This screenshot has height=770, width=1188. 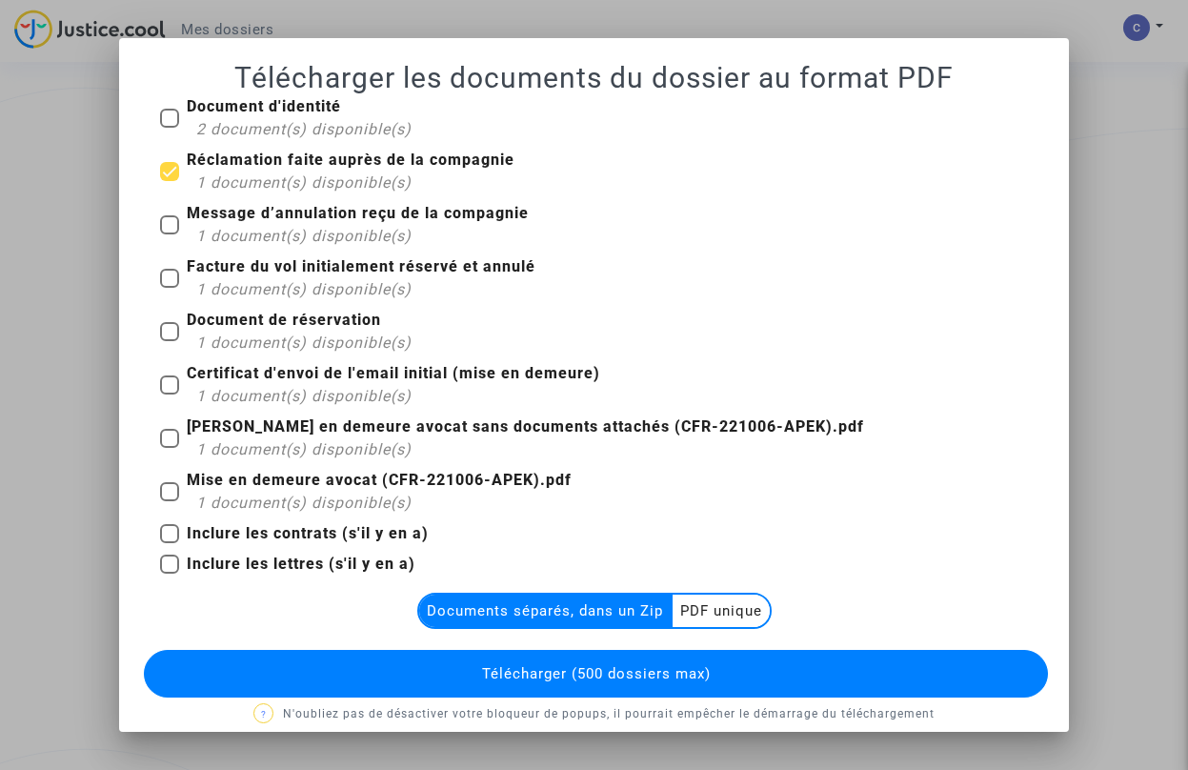 What do you see at coordinates (304, 129) in the screenshot?
I see `span: 2 document(s) disponible(s)` at bounding box center [304, 129].